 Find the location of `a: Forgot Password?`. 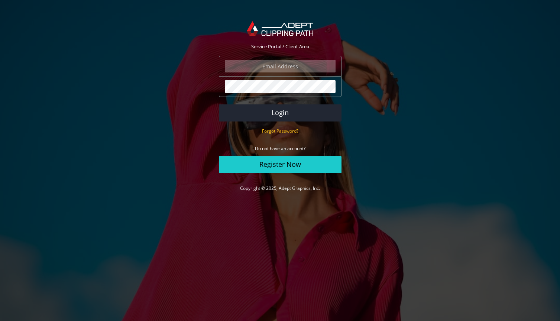

a: Forgot Password? is located at coordinates (280, 131).